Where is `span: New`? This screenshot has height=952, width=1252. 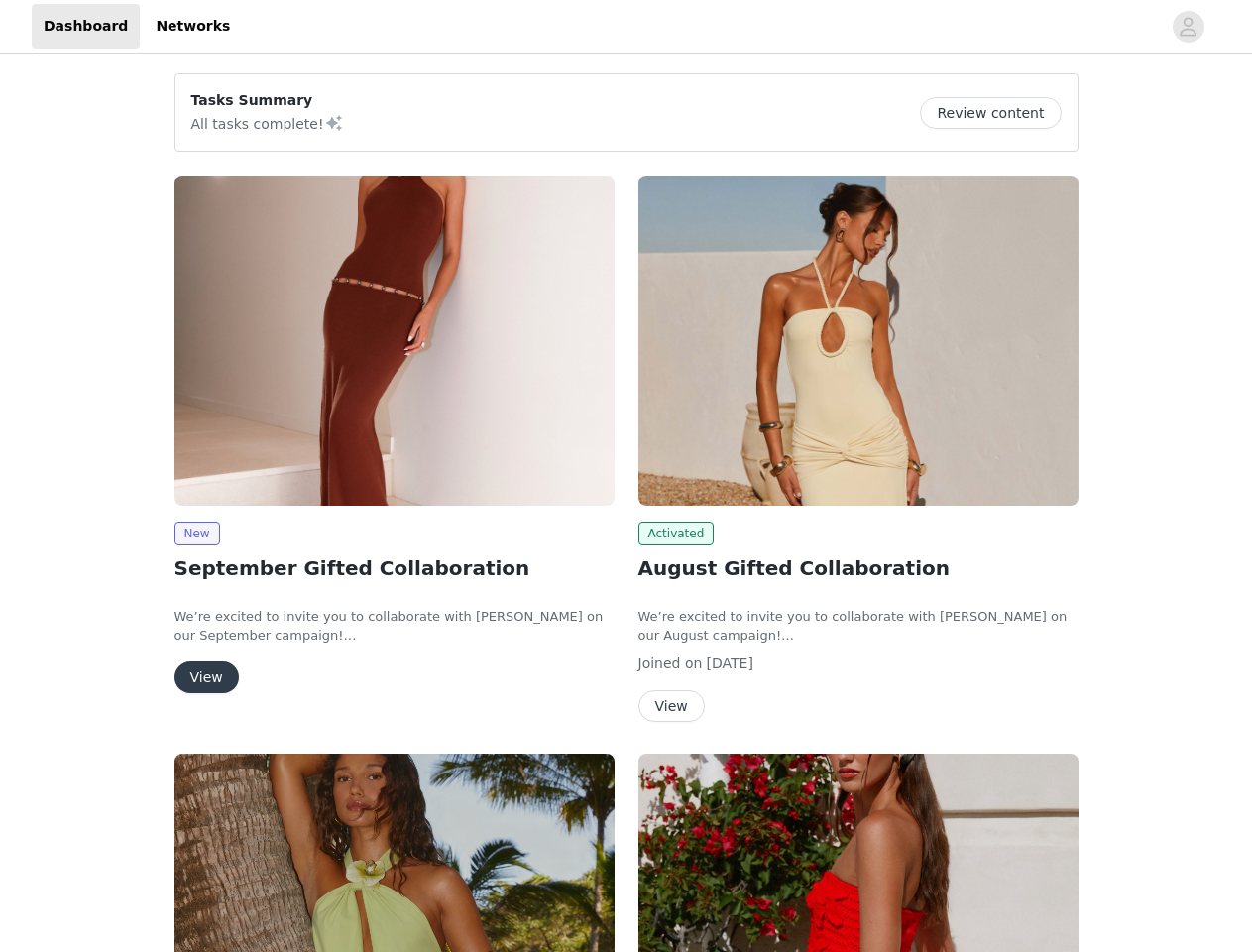
span: New is located at coordinates (197, 533).